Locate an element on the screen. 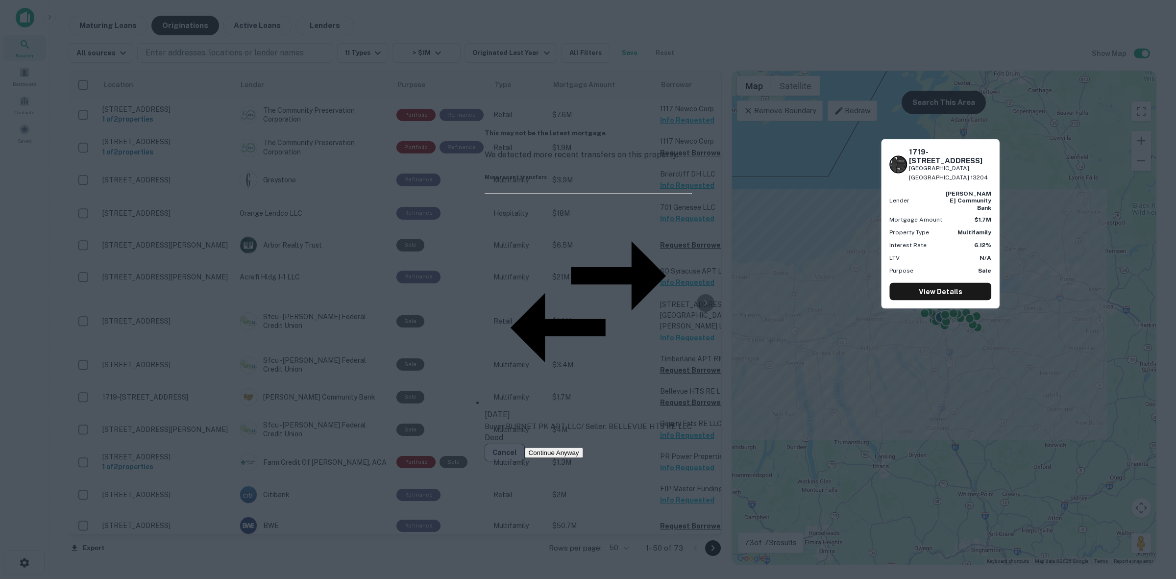 The image size is (1176, 579). p: LTV is located at coordinates (894, 258).